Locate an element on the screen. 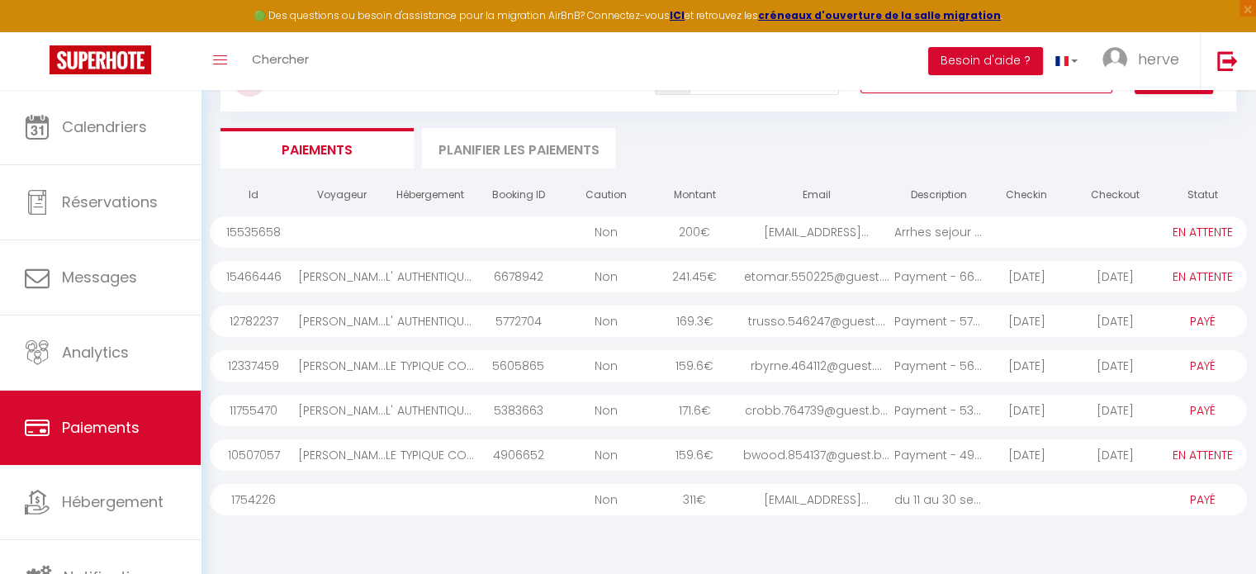  li: Paiements is located at coordinates (317, 148).